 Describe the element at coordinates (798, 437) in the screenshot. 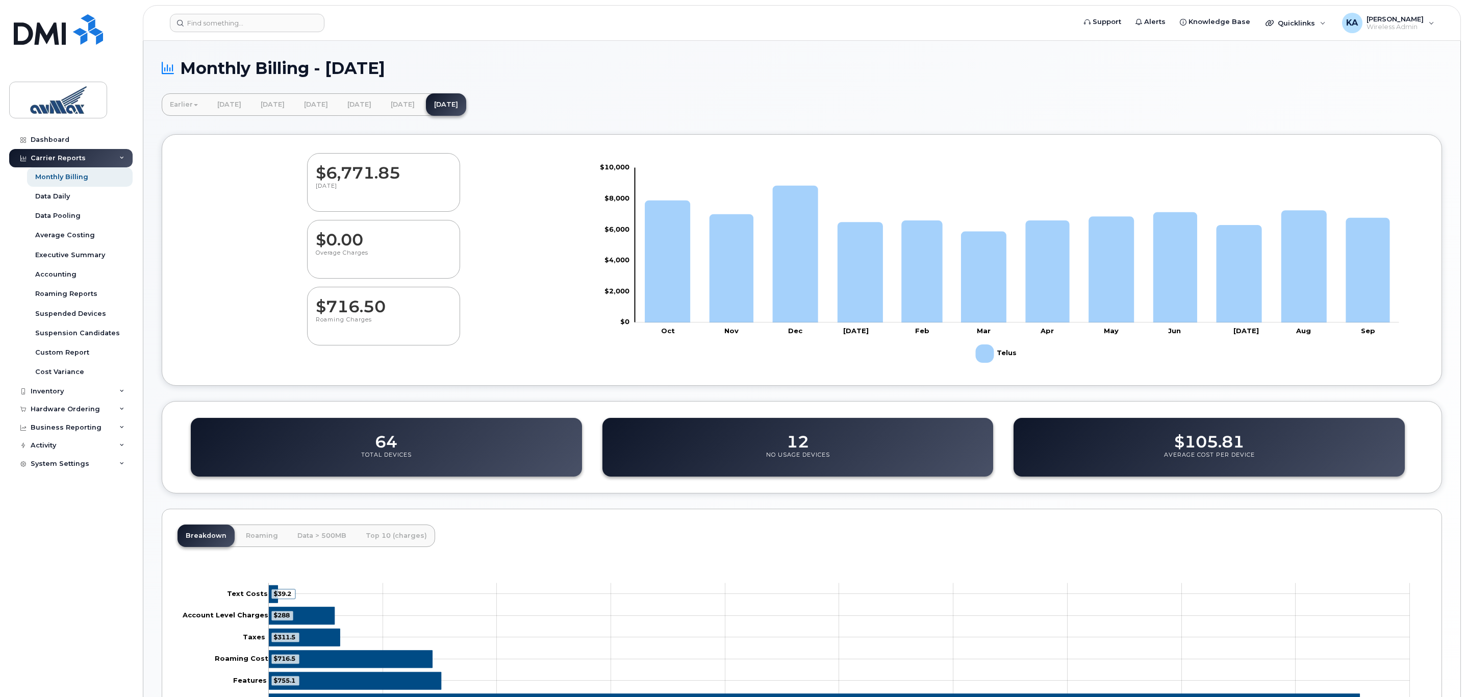

I see `dd: 12` at that location.